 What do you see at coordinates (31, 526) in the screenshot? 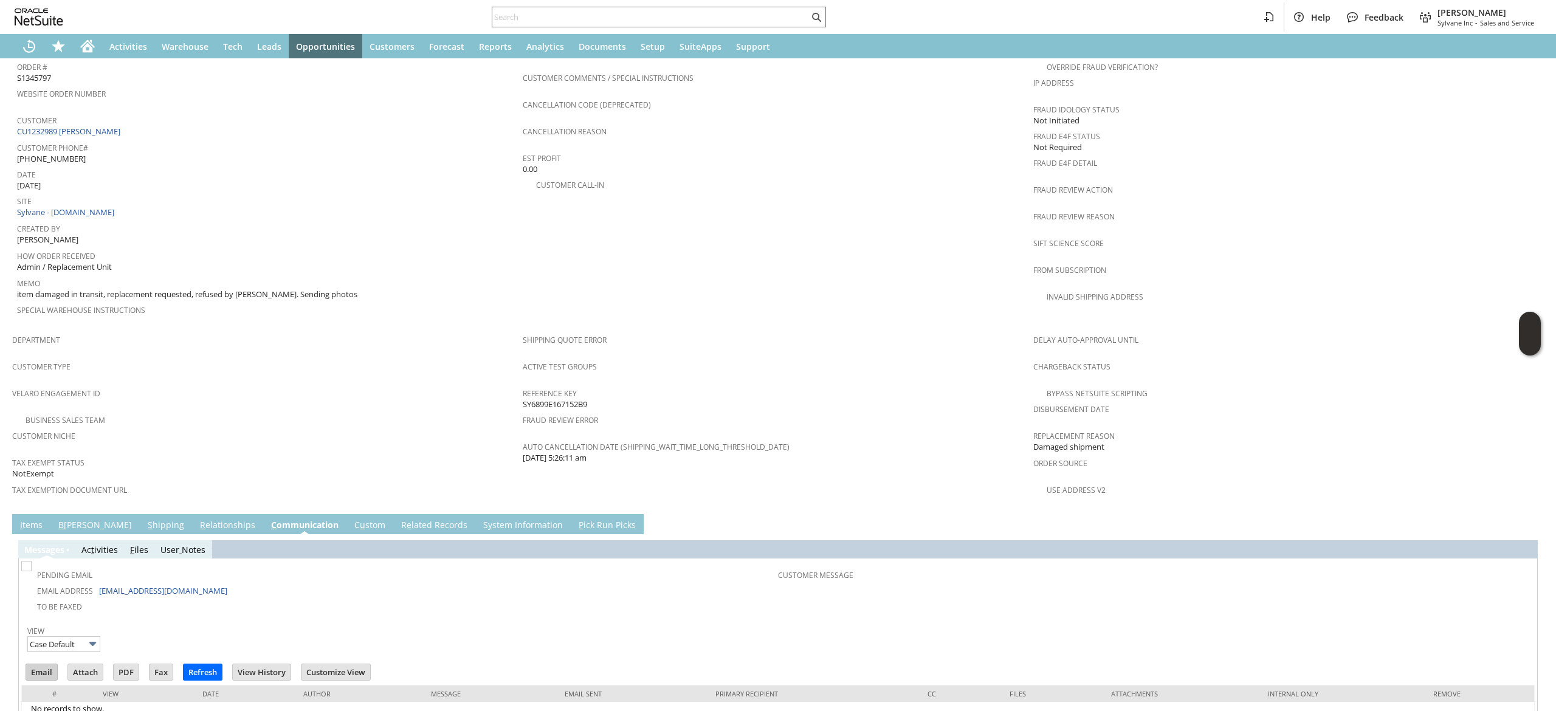
I see `a: Items` at bounding box center [31, 526].